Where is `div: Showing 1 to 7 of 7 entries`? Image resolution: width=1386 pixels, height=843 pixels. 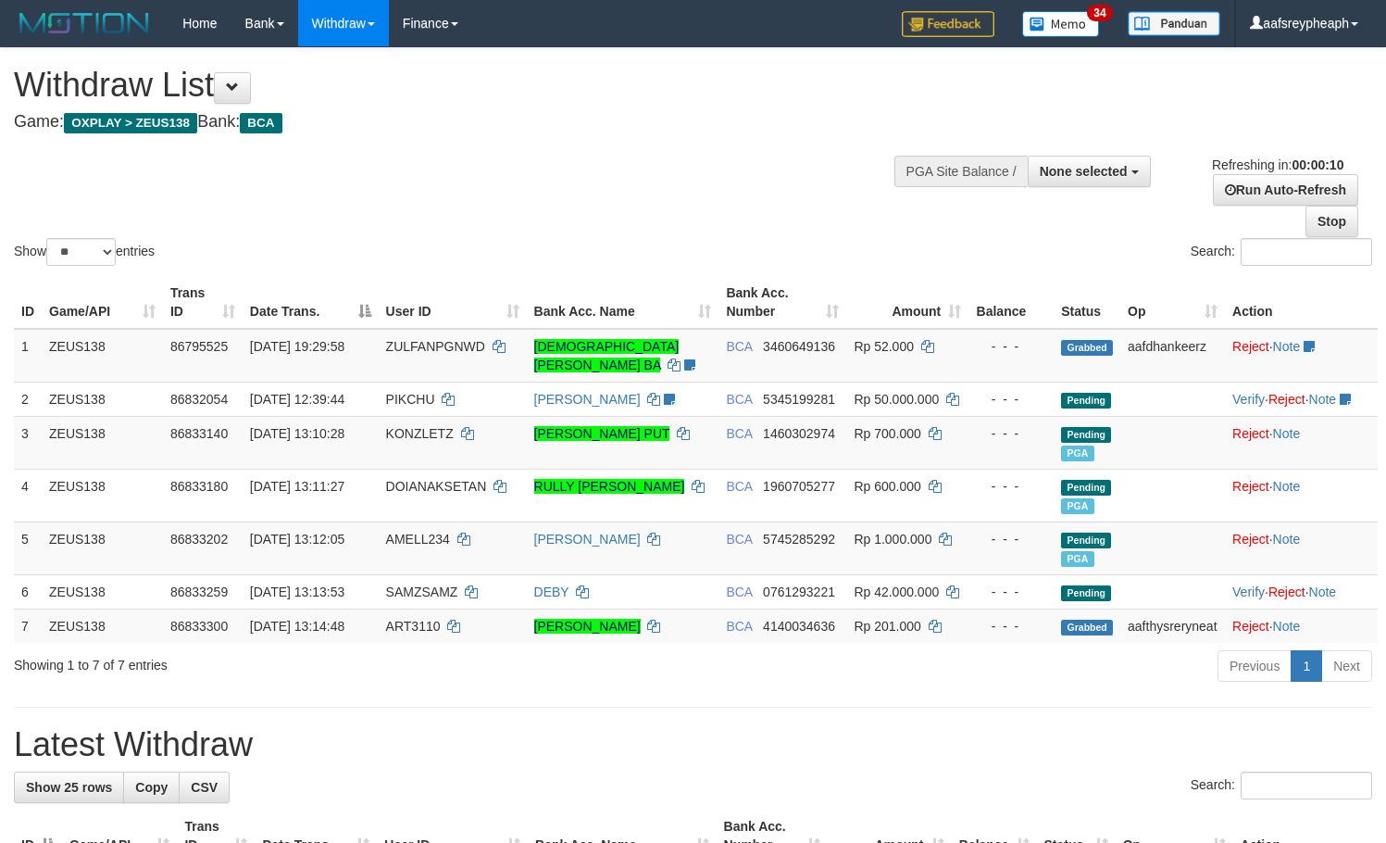 div: Showing 1 to 7 of 7 entries is located at coordinates (289, 661).